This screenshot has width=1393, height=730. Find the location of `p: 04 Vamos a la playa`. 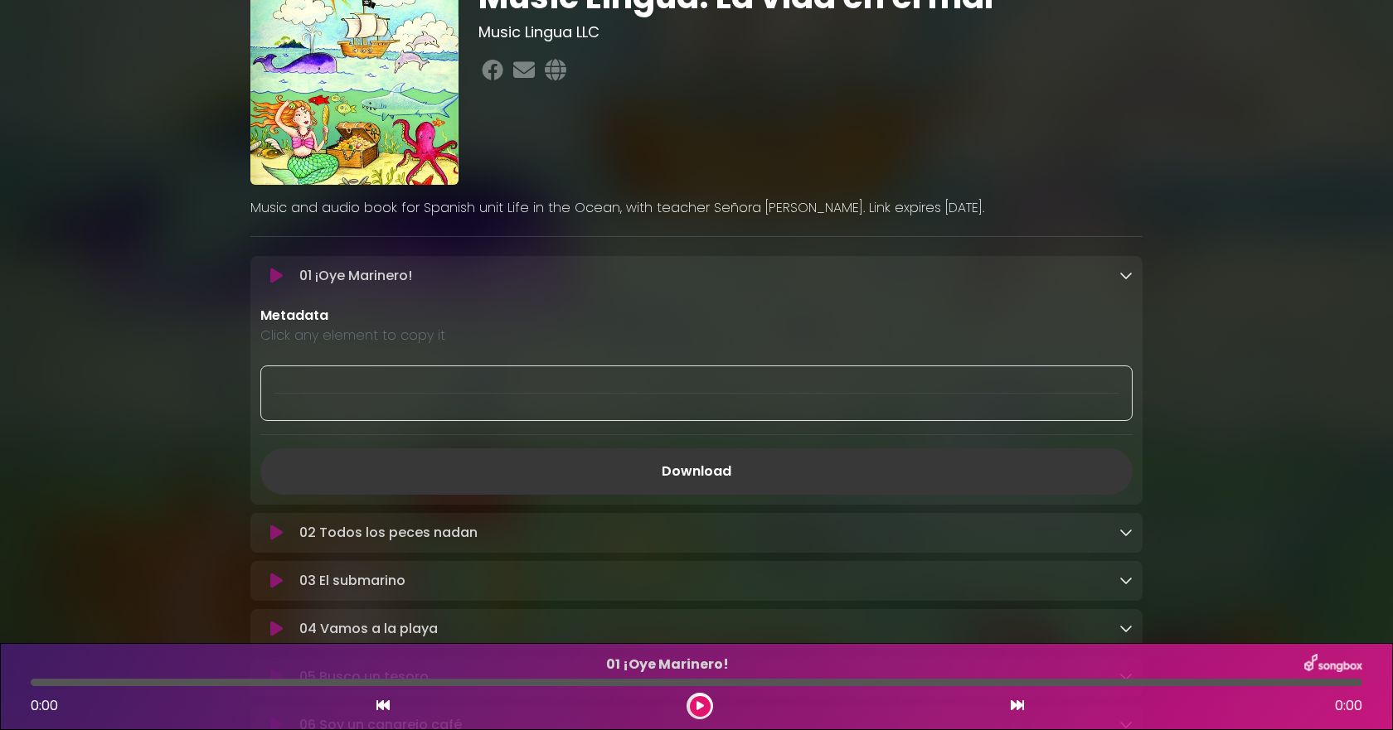

p: 04 Vamos a la playa is located at coordinates (709, 629).